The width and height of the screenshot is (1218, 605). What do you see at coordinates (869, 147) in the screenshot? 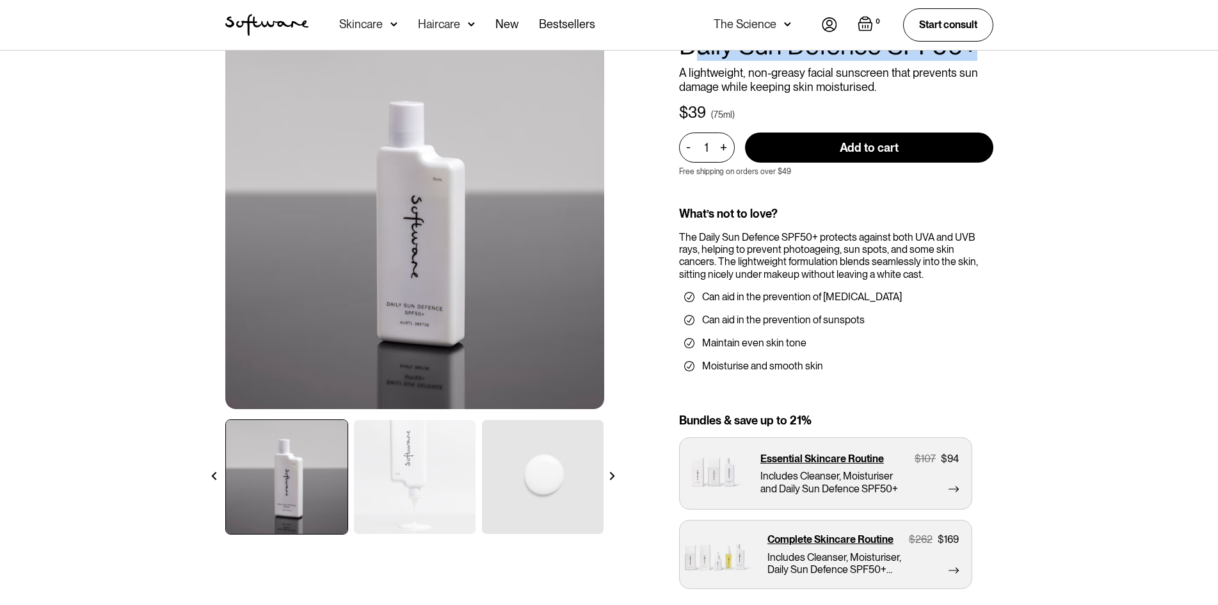
I see `input: Add to cart` at bounding box center [869, 147].